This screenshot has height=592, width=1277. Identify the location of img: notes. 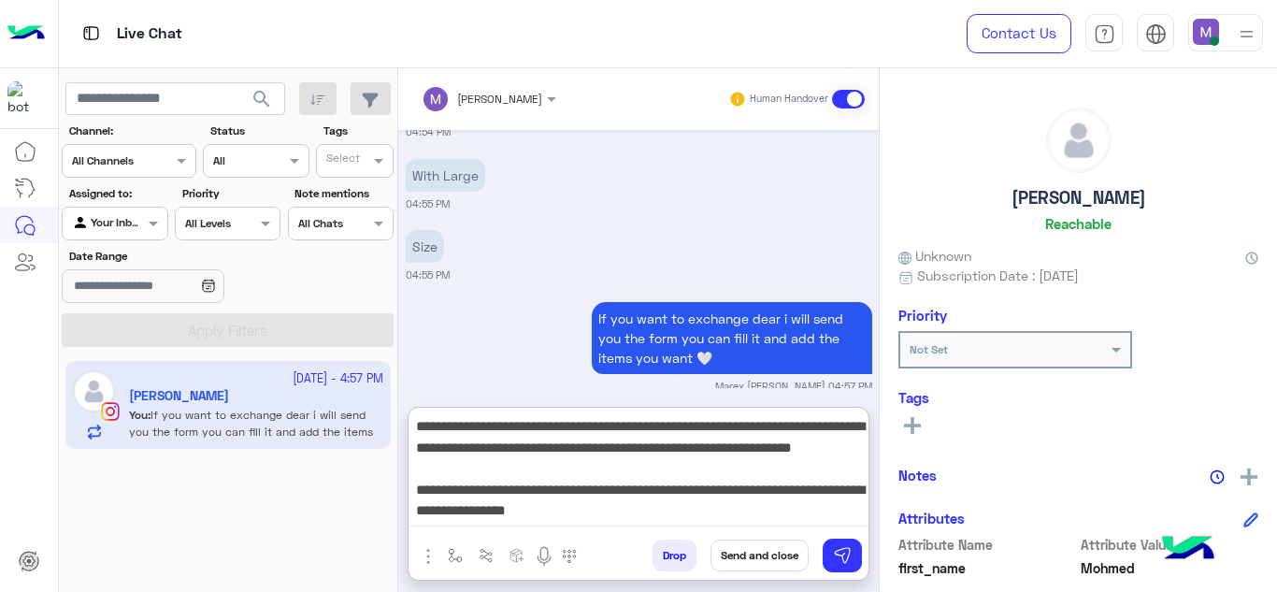
(1217, 477).